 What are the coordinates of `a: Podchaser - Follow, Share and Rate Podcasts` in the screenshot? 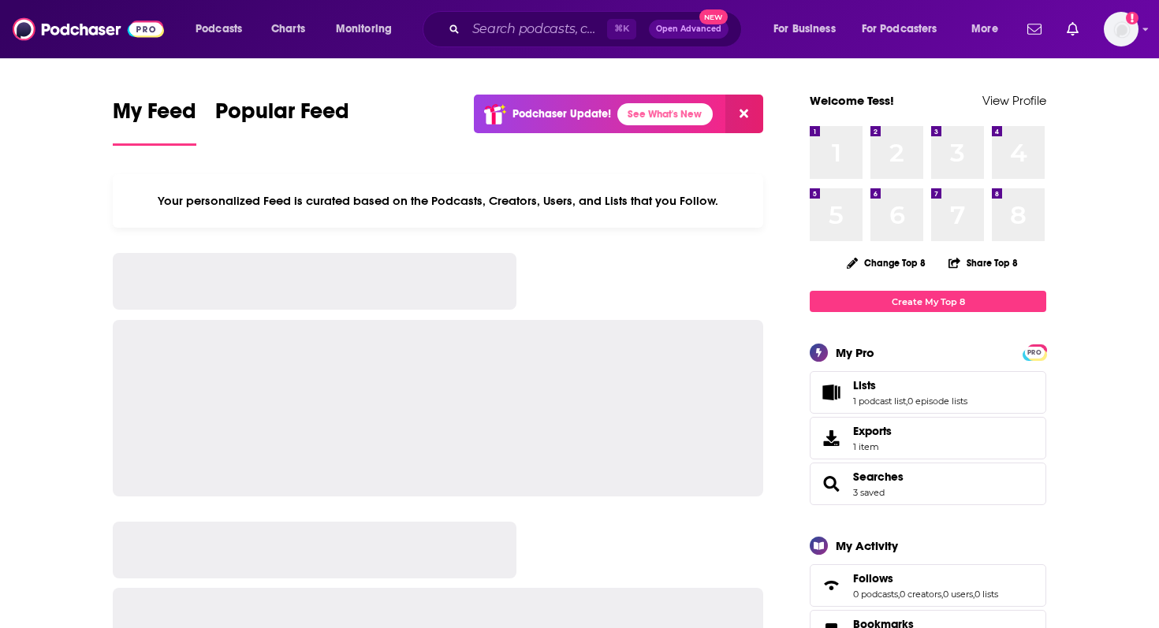 It's located at (88, 29).